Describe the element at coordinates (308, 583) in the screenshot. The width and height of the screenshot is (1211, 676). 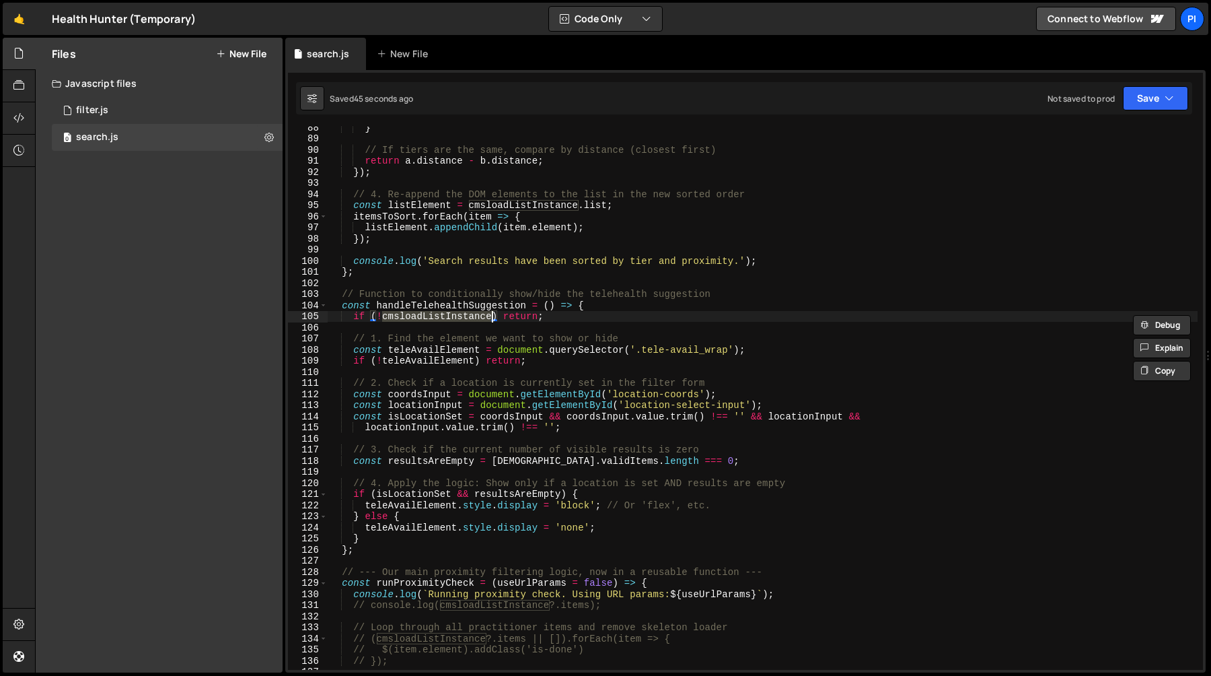
I see `div: 129` at that location.